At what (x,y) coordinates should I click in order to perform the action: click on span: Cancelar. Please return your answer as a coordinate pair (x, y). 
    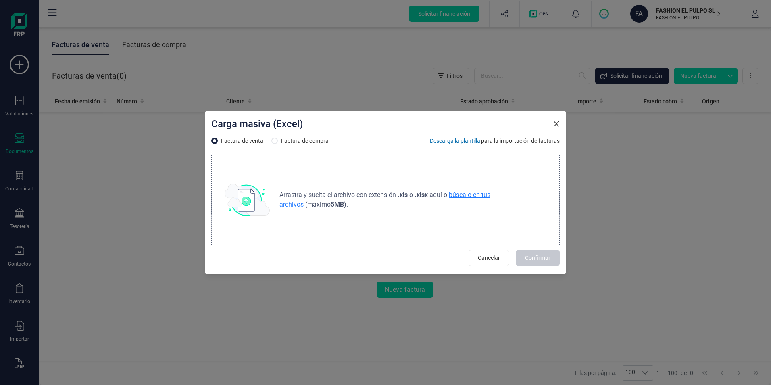
    Looking at the image, I should click on (489, 258).